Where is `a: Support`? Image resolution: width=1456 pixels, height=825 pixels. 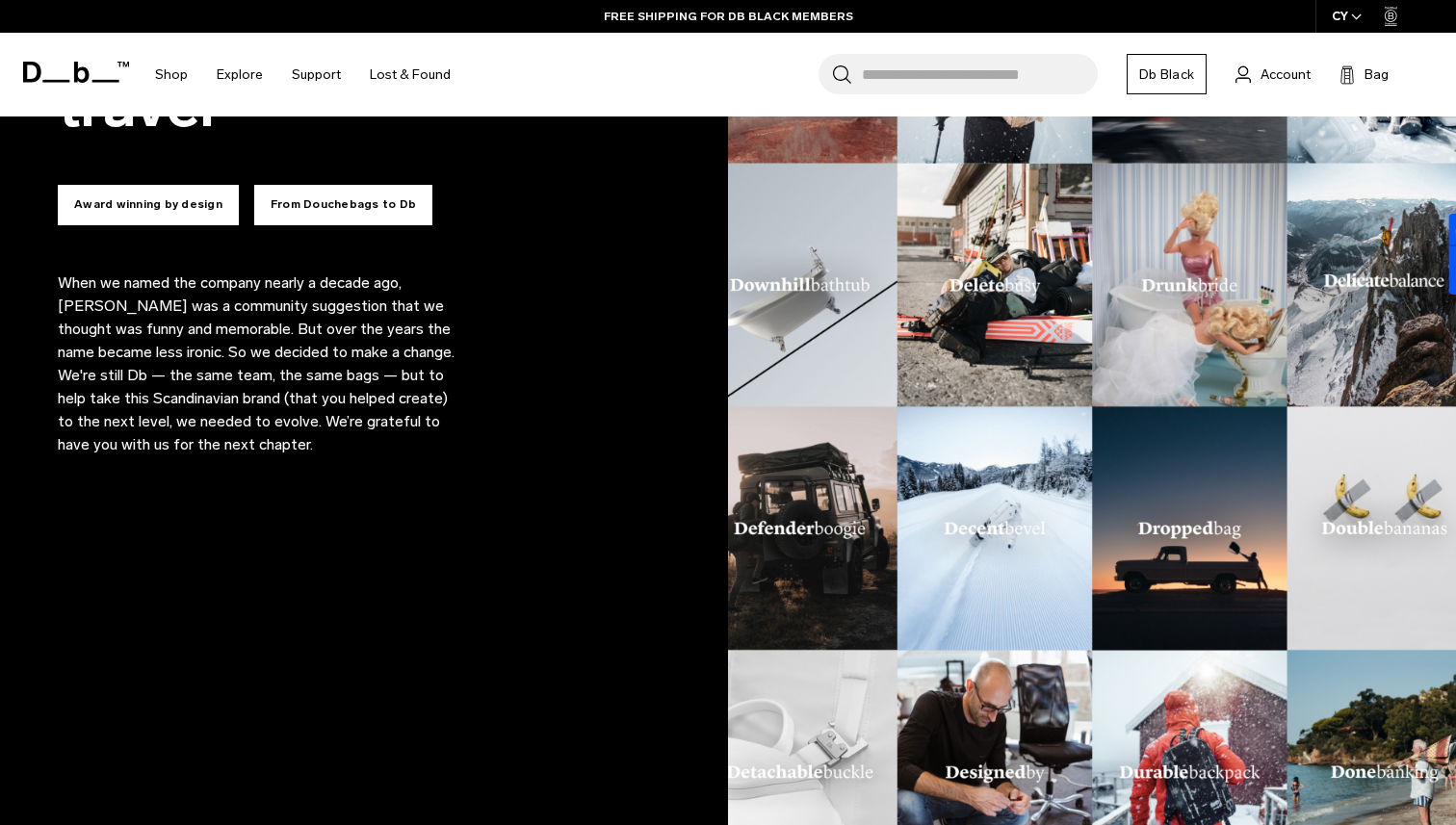
a: Support is located at coordinates (315, 74).